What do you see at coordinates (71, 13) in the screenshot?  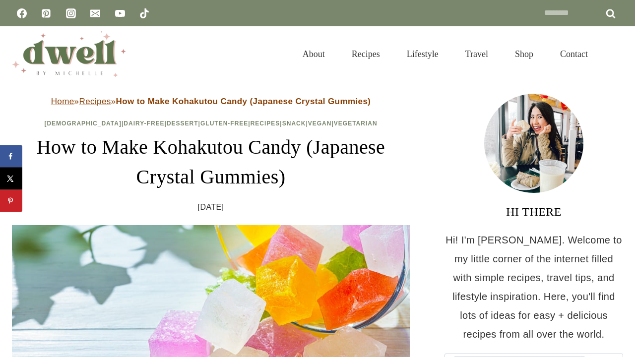 I see `a: Instagram` at bounding box center [71, 13].